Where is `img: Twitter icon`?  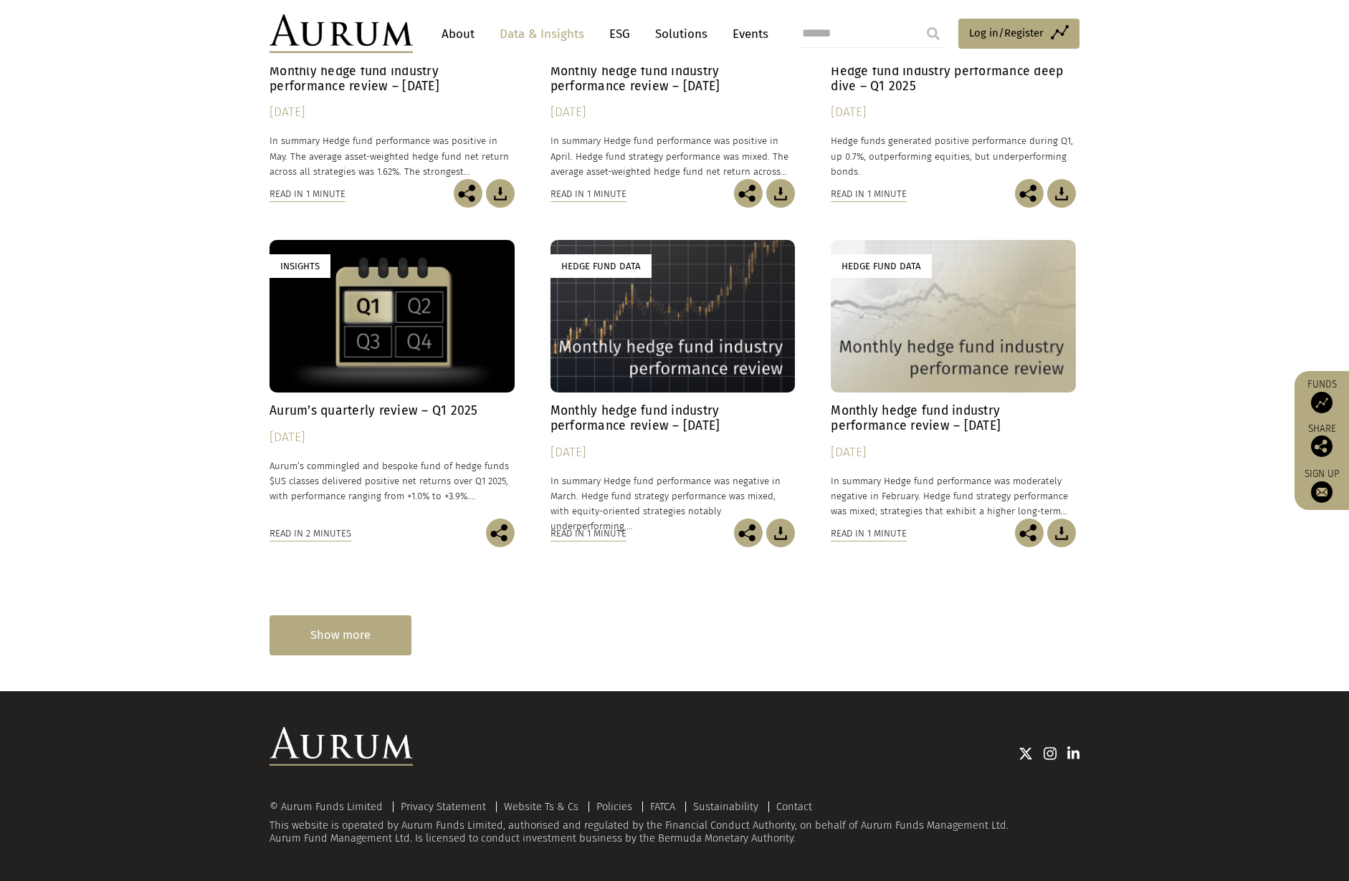 img: Twitter icon is located at coordinates (1025, 754).